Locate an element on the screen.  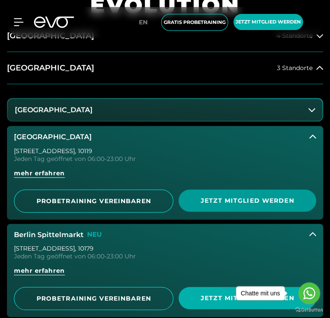
a: Go to whatsapp is located at coordinates (309, 293).